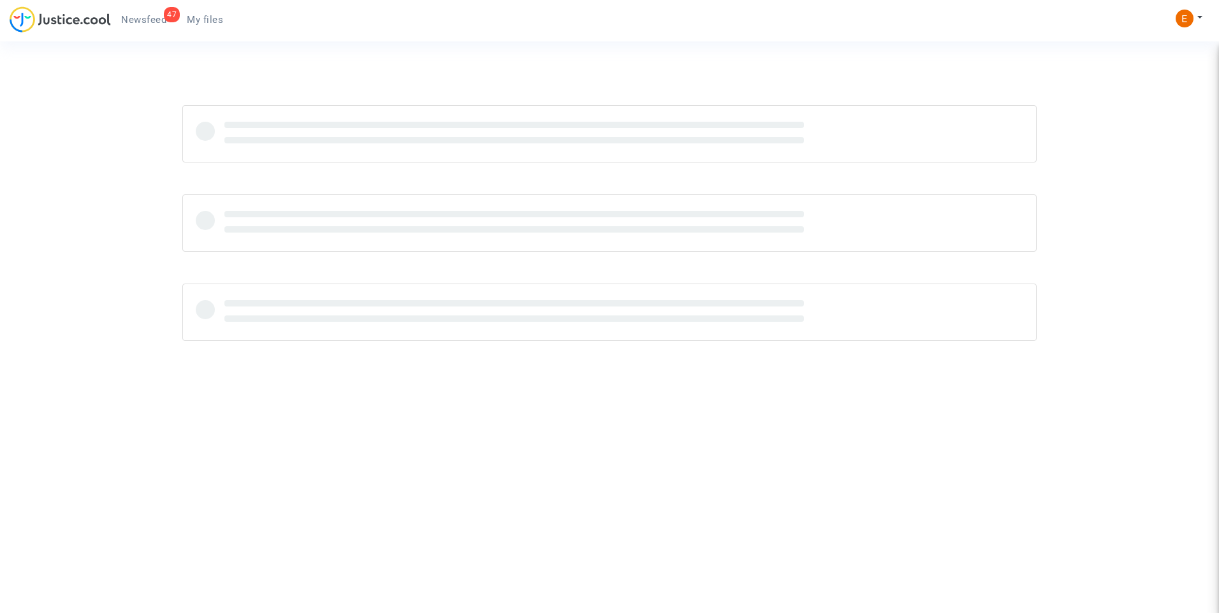 The width and height of the screenshot is (1219, 613). What do you see at coordinates (205, 20) in the screenshot?
I see `a: My files` at bounding box center [205, 20].